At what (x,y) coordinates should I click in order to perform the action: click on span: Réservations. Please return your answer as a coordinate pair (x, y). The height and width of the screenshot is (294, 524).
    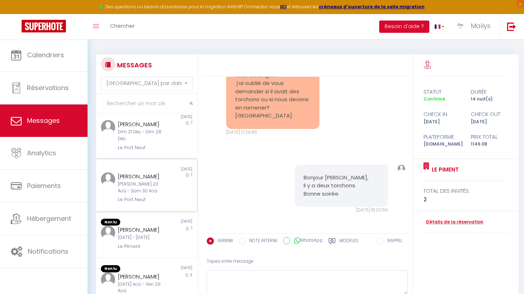
    Looking at the image, I should click on (48, 87).